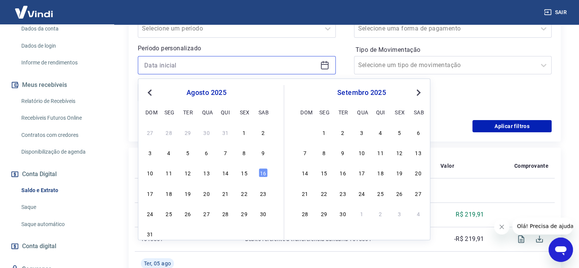  Describe the element at coordinates (399, 172) in the screenshot. I see `div: Choose sexta-feira, 19 de setembro de 2025` at that location.